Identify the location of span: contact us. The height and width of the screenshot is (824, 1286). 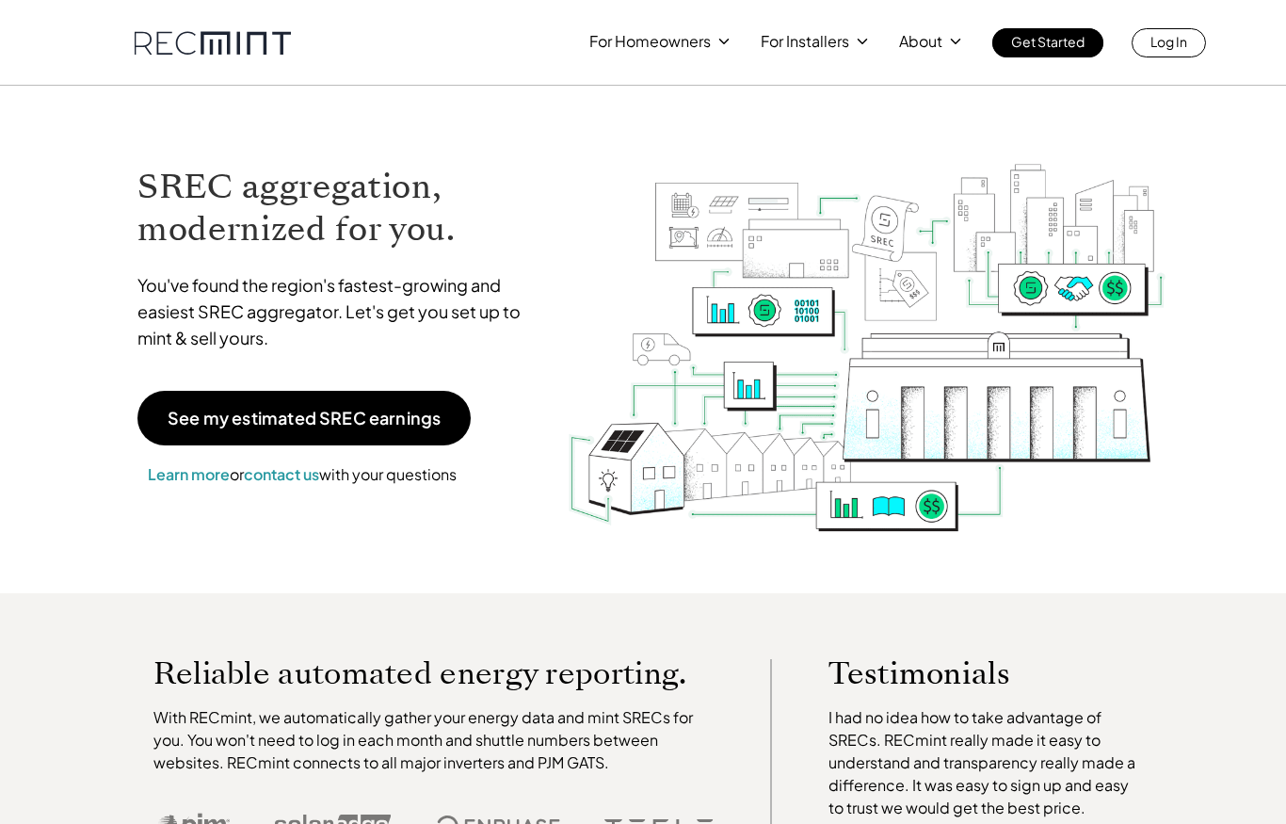
(282, 474).